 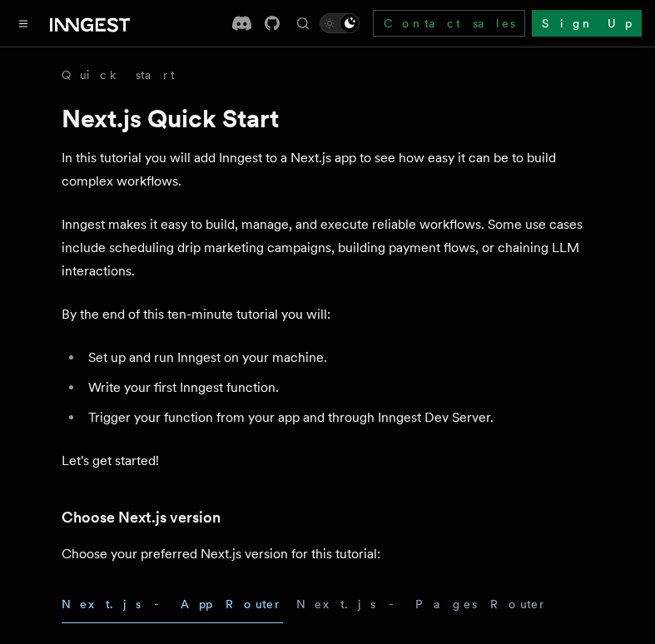 What do you see at coordinates (118, 75) in the screenshot?
I see `a: Quick start` at bounding box center [118, 75].